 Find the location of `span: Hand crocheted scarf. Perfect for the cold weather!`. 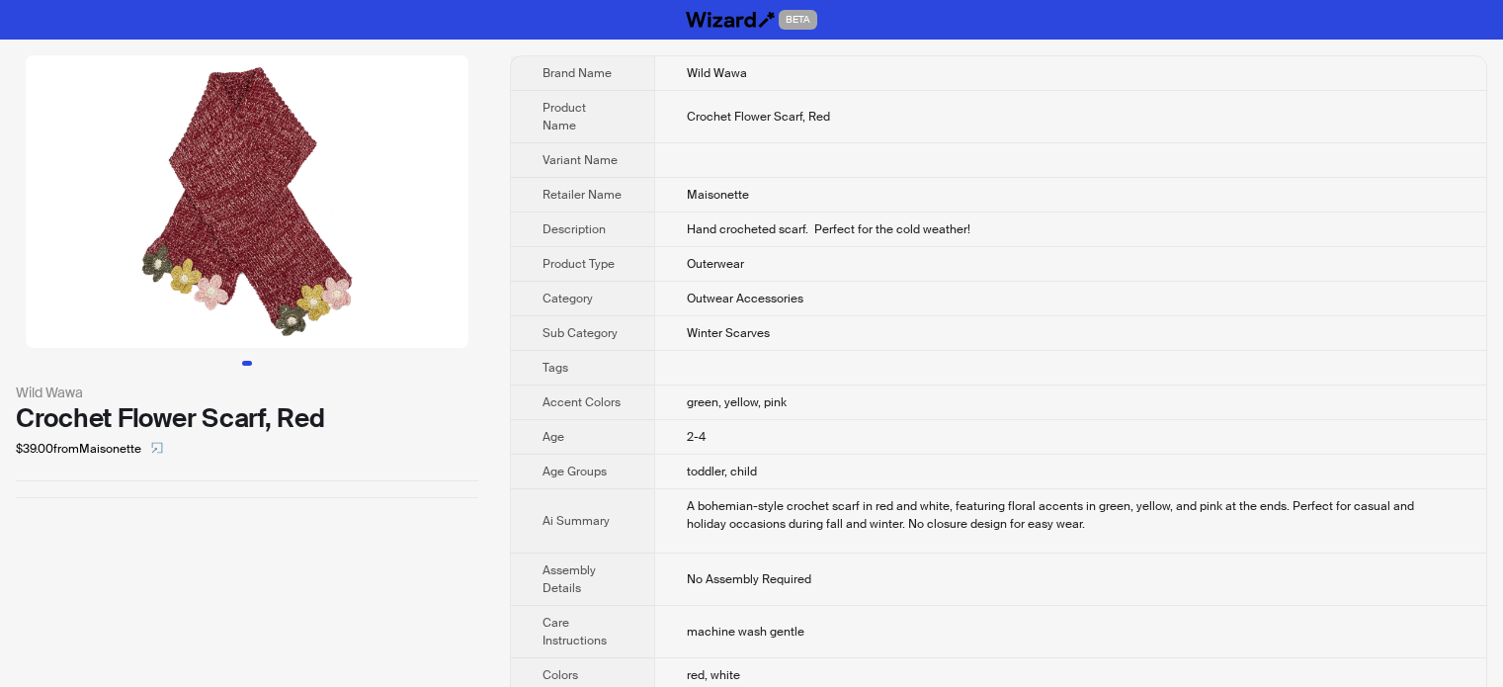

span: Hand crocheted scarf. Perfect for the cold weather! is located at coordinates (828, 229).